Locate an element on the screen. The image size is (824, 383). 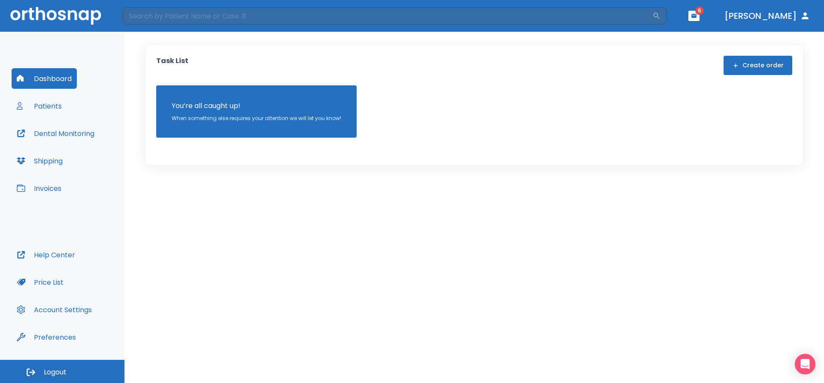
button: Patients is located at coordinates (39, 106).